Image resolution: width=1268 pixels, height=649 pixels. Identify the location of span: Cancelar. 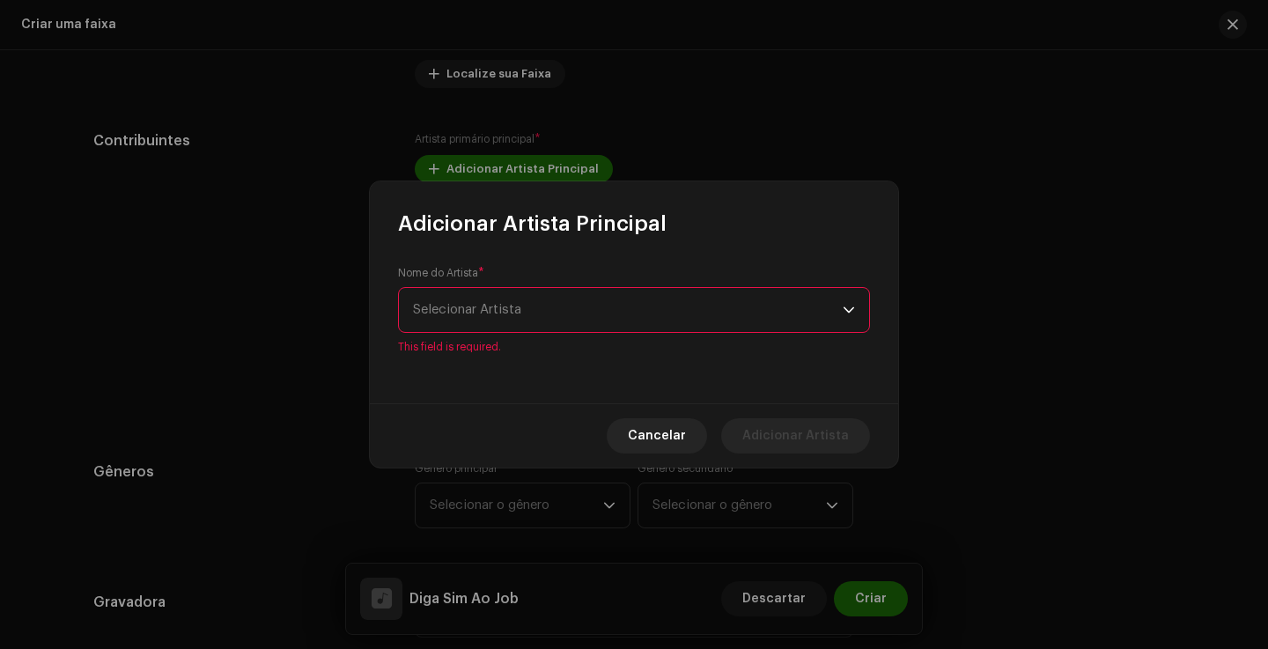
(657, 436).